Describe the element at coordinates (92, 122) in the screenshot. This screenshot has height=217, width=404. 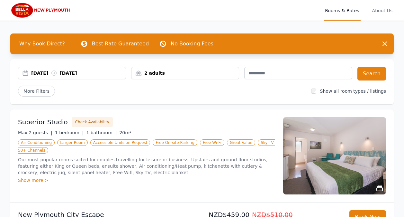
I see `button: Check Availability` at that location.